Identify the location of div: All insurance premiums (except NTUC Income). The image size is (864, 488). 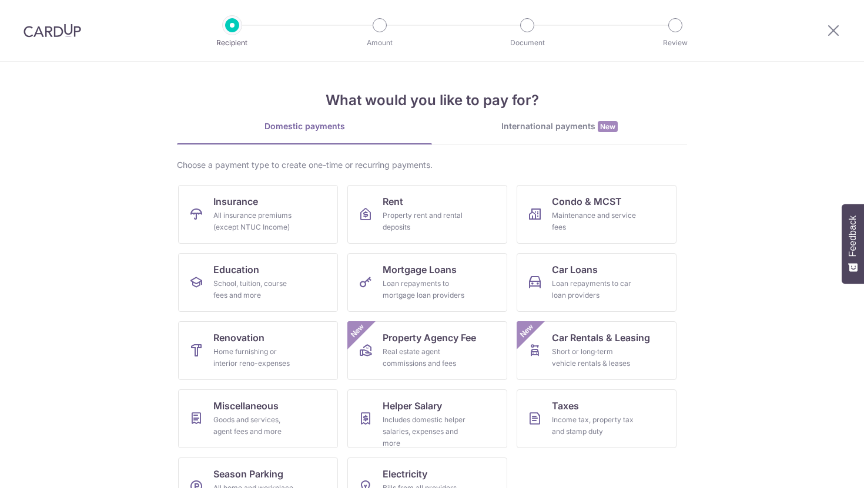
(256, 222).